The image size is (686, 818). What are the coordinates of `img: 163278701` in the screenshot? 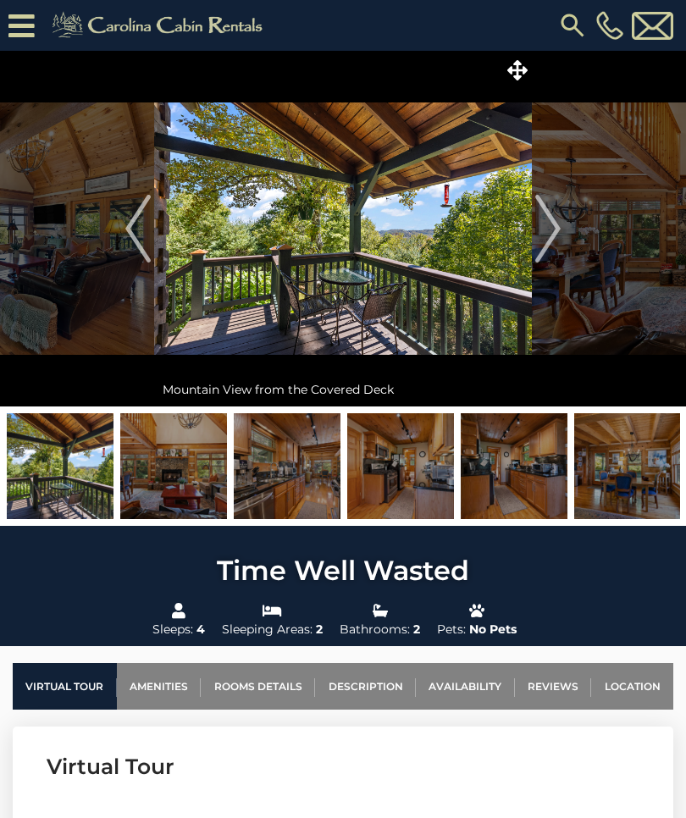 It's located at (401, 466).